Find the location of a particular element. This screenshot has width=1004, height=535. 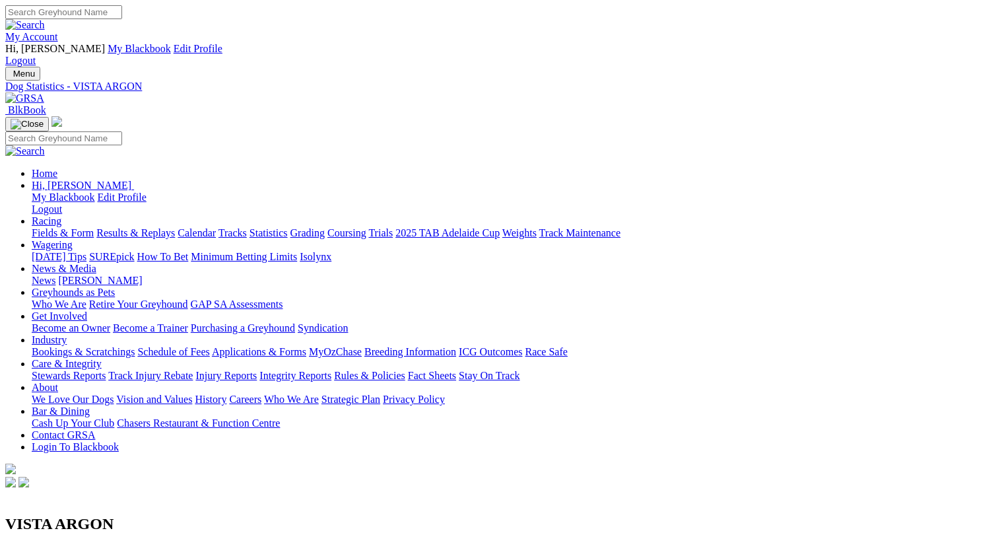

a: Statistics is located at coordinates (269, 232).